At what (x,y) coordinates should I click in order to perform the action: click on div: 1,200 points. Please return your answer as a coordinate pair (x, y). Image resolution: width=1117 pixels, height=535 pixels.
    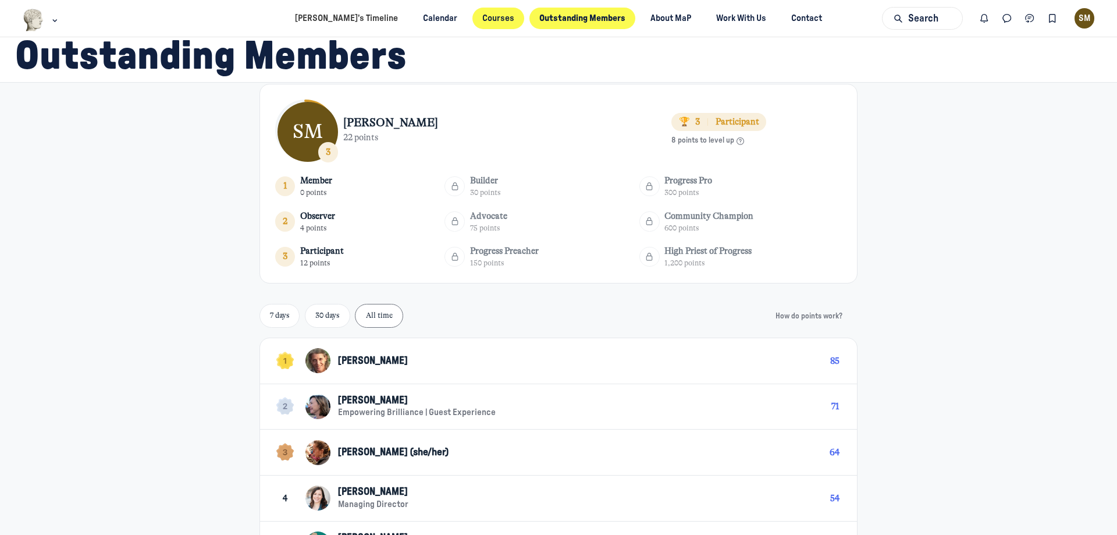
    Looking at the image, I should click on (708, 262).